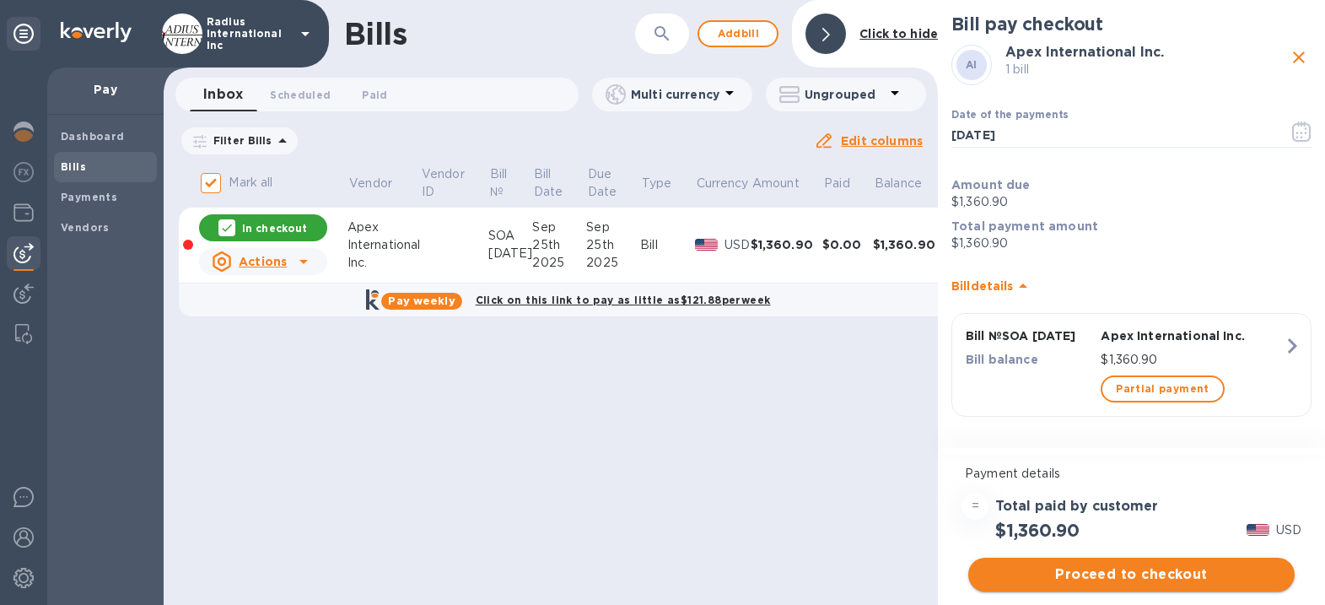 The image size is (1325, 605). I want to click on h1: Bills, so click(375, 34).